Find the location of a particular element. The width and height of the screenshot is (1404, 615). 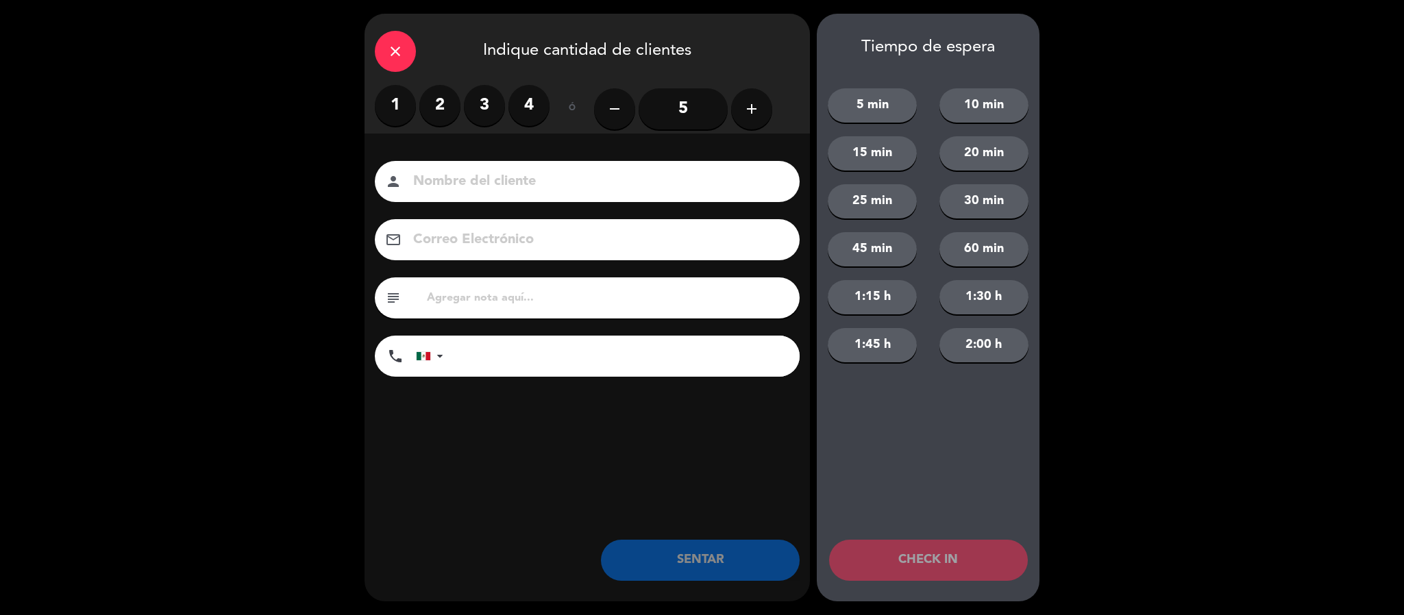

button: CHECK IN is located at coordinates (928, 560).